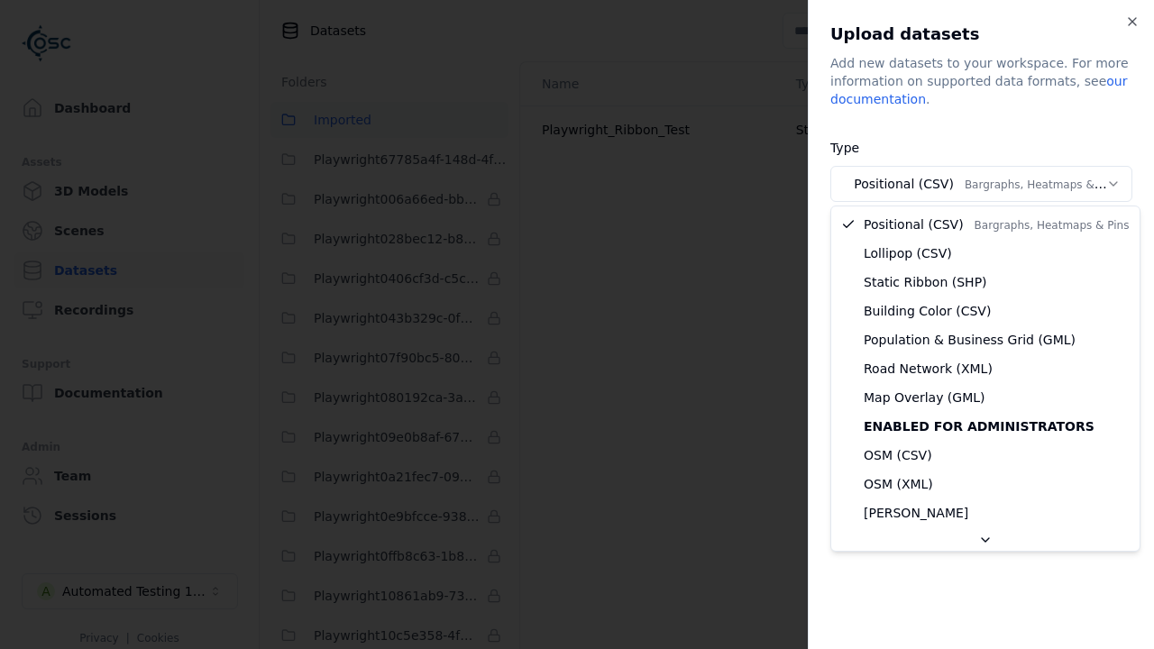 The height and width of the screenshot is (649, 1154). What do you see at coordinates (924, 398) in the screenshot?
I see `span: Map Overlay (GML)` at bounding box center [924, 398].